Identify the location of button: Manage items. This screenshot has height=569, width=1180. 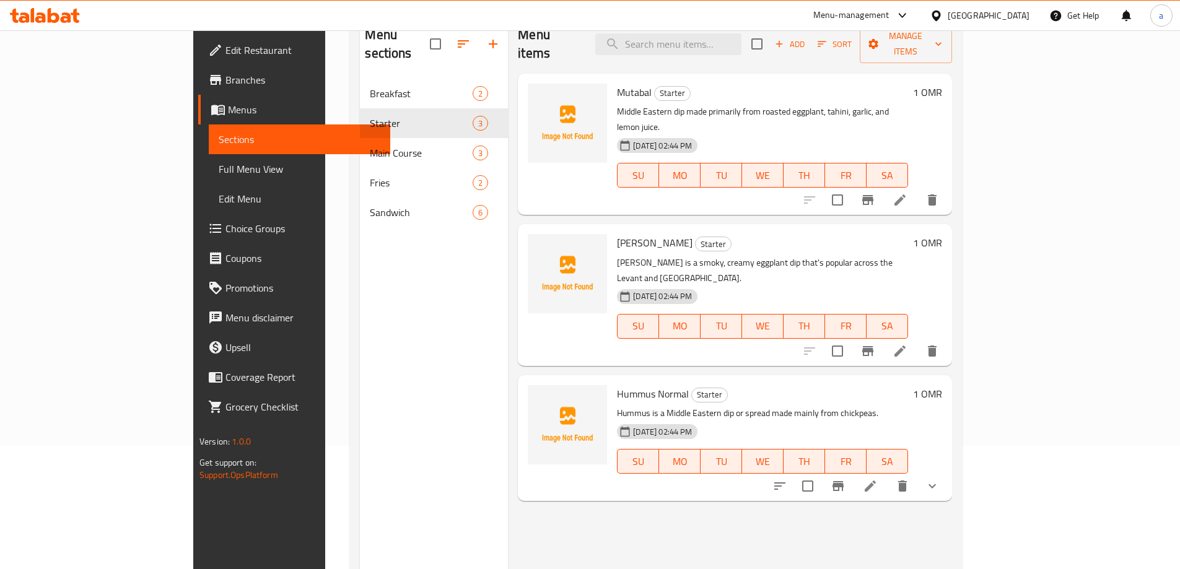
(906, 44).